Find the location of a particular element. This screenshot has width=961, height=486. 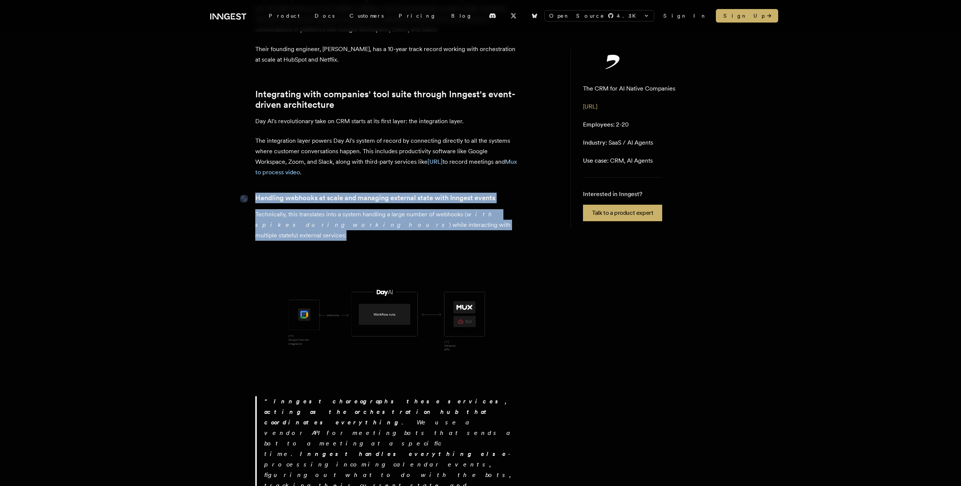

a: Integrating with companies' tool suite through Inngest's event-driven architecture is located at coordinates (387, 99).